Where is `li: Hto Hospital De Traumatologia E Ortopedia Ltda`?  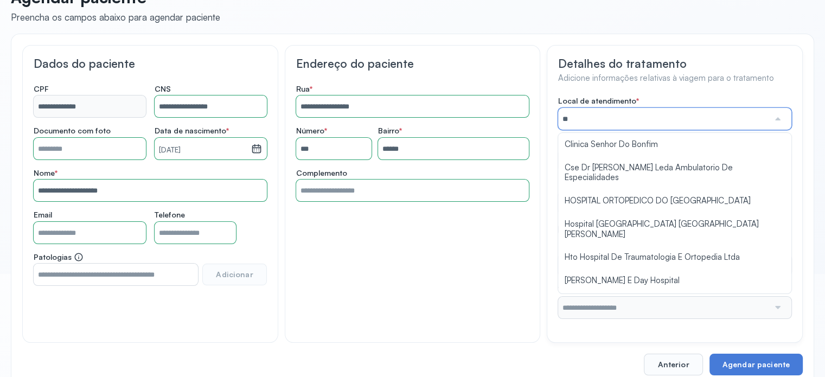 li: Hto Hospital De Traumatologia E Ortopedia Ltda is located at coordinates (674, 257).